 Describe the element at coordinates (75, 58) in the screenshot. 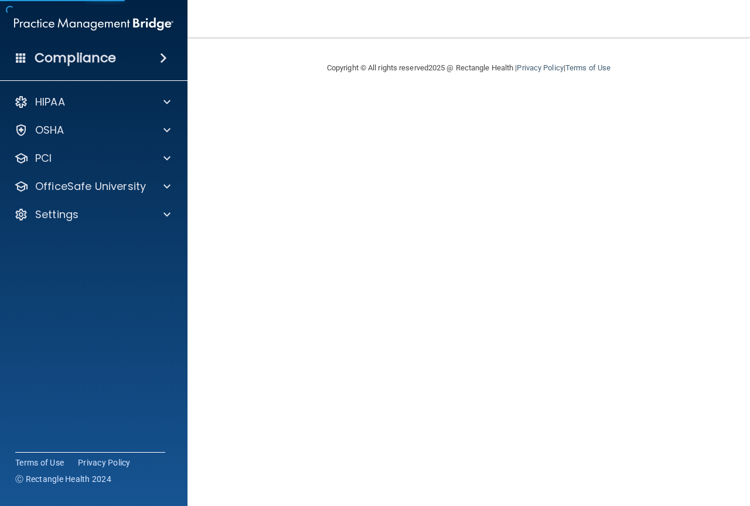

I see `h4: Compliance` at that location.